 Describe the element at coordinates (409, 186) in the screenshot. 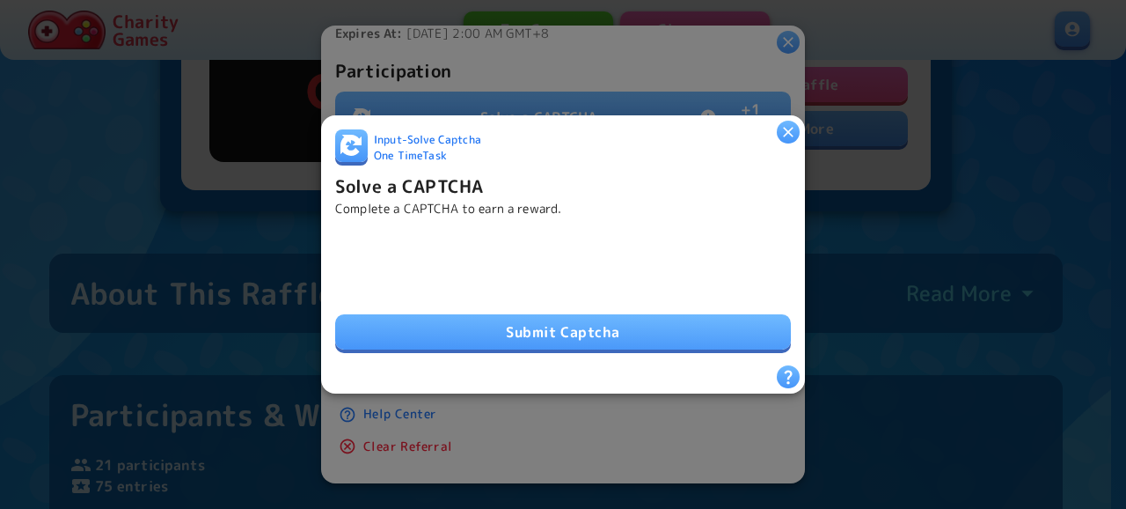

I see `h6: Solve a CAPTCHA` at that location.